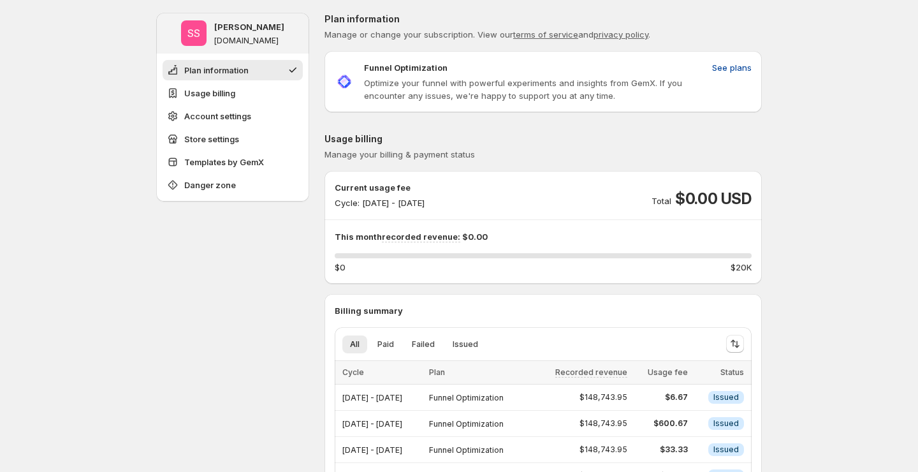 The height and width of the screenshot is (472, 918). What do you see at coordinates (233, 162) in the screenshot?
I see `button: Templates by GemX` at bounding box center [233, 162].